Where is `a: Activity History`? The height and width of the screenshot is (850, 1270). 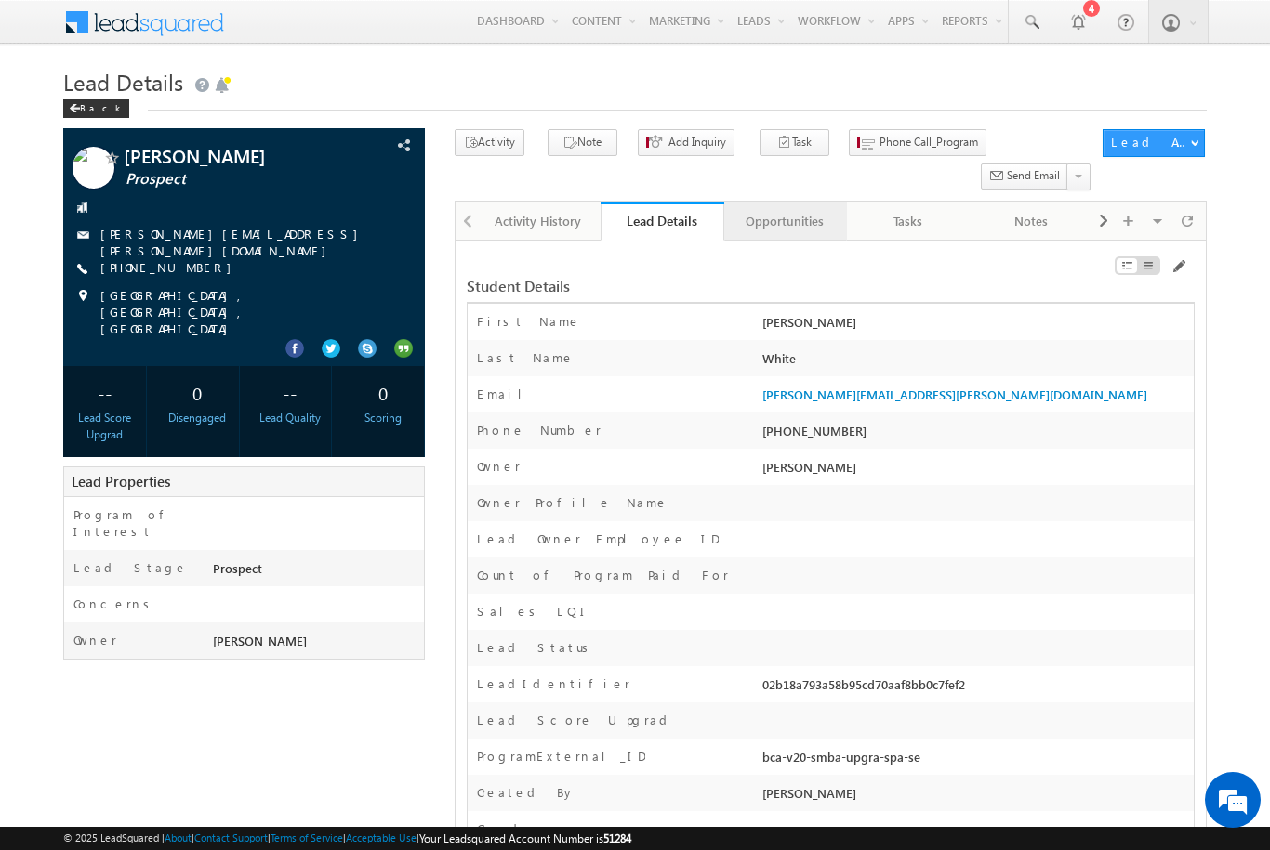
a: Activity History is located at coordinates (539, 221).